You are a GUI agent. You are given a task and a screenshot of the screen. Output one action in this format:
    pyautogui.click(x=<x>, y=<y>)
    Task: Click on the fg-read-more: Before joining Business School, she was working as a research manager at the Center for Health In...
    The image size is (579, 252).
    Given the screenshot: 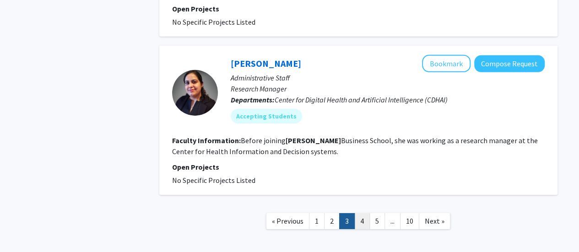 What is the action you would take?
    pyautogui.click(x=355, y=146)
    